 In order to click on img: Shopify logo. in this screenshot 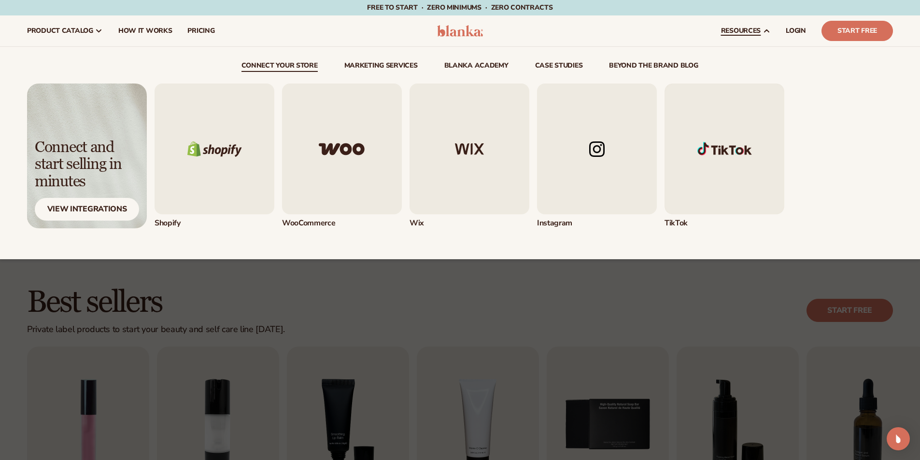, I will do `click(214, 149)`.